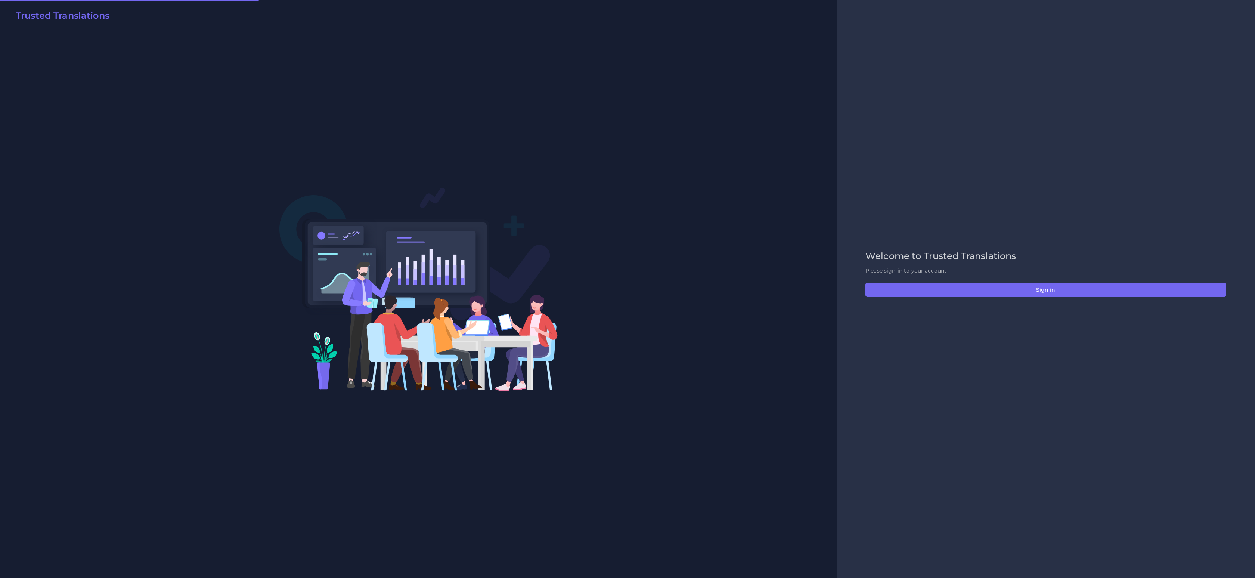  Describe the element at coordinates (1046, 290) in the screenshot. I see `a: Sign in` at that location.